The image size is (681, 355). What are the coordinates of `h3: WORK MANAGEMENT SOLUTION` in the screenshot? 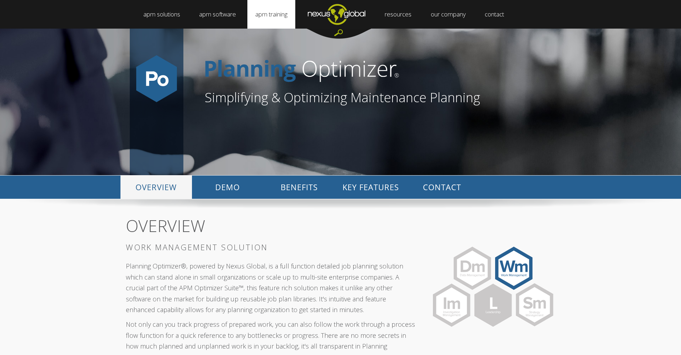 It's located at (271, 247).